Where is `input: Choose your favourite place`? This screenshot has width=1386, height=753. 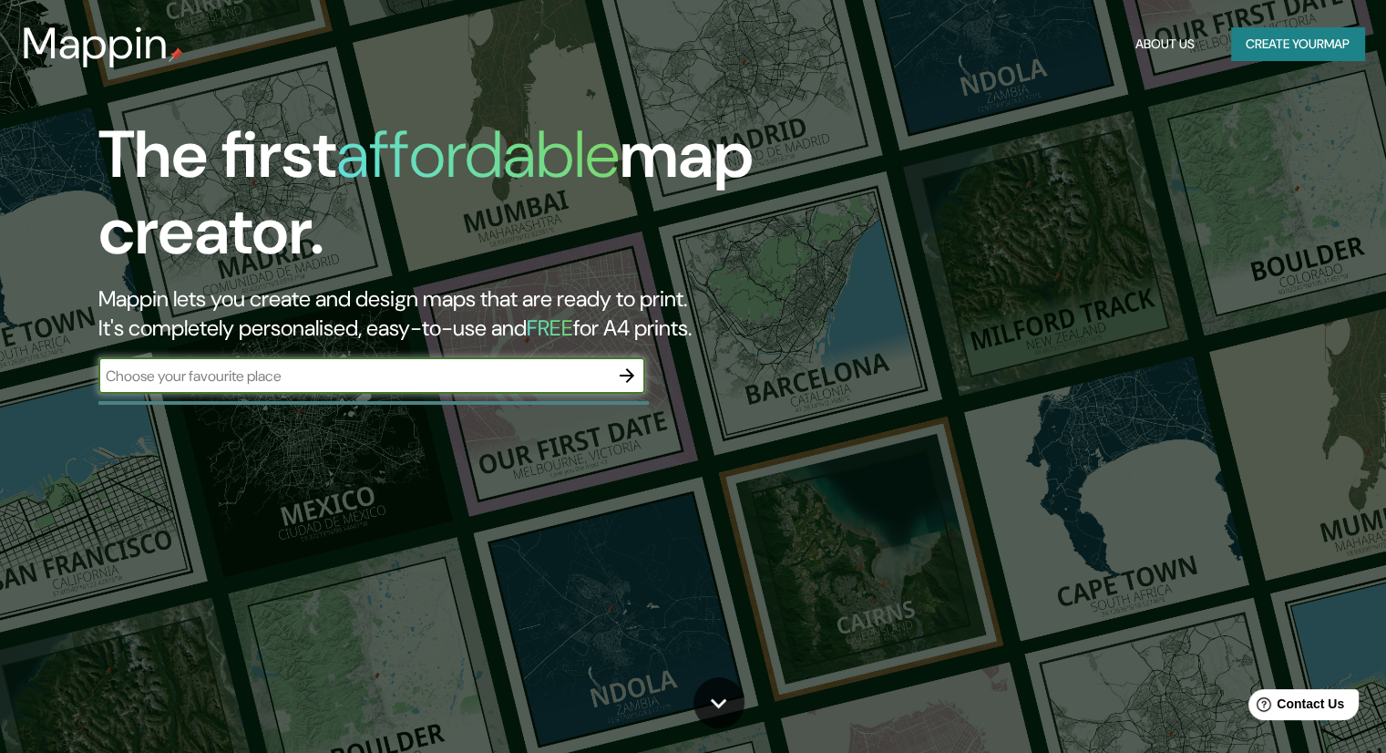
input: Choose your favourite place is located at coordinates (354, 375).